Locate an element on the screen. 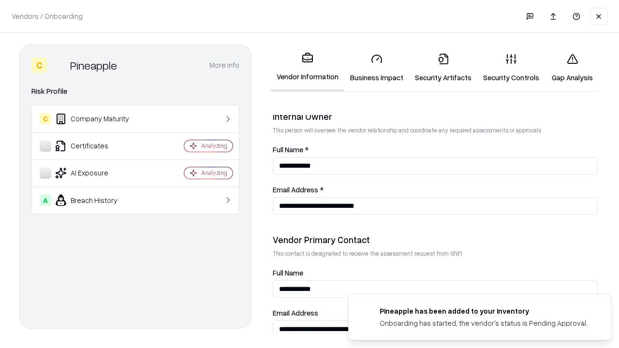 This screenshot has width=619, height=348. a: Security Artifacts is located at coordinates (443, 68).